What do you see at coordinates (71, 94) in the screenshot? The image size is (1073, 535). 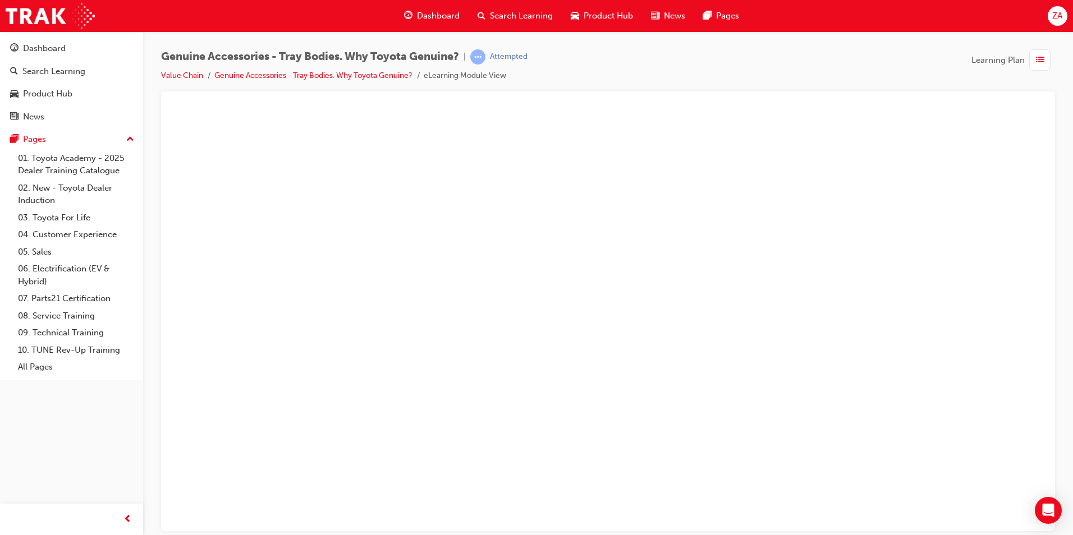 I see `a: Product Hub` at bounding box center [71, 94].